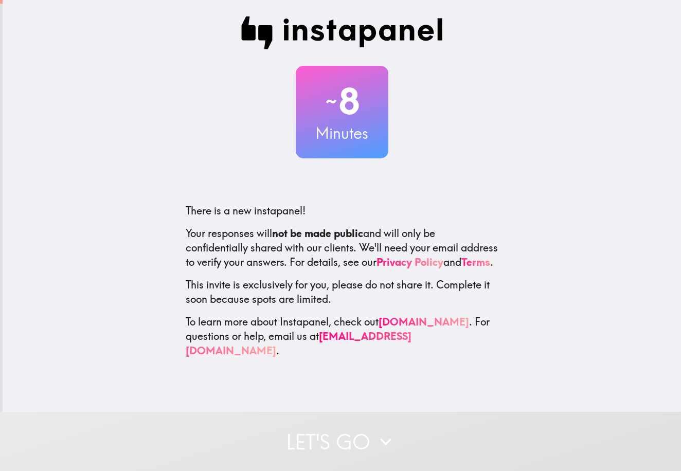  I want to click on p: Your responses will and will only be confidentially shared with our clients. We'll need your emai..., so click(342, 248).